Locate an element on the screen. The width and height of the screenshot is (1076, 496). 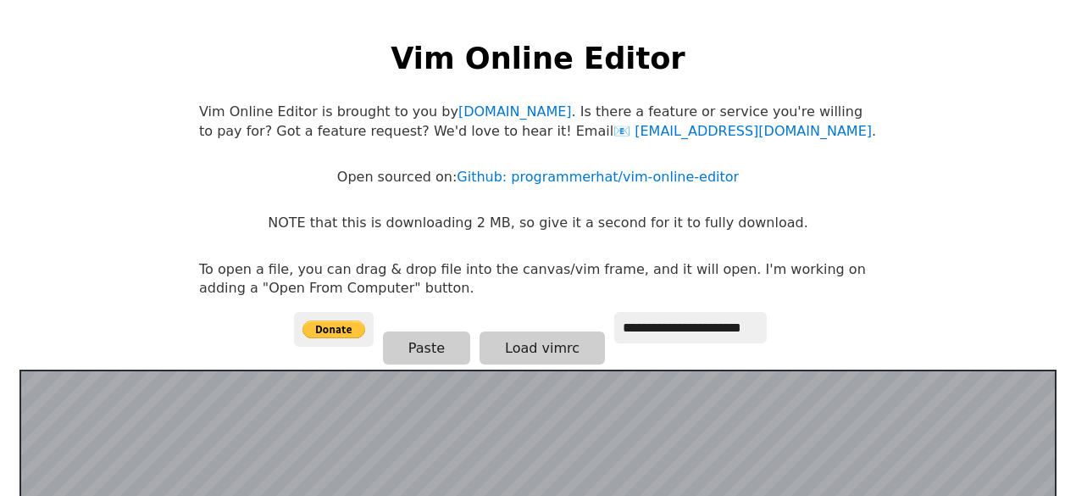
p: To open a file, you can drag & drop file into the canvas/vim frame, and it will open. I'm working... is located at coordinates (538, 279).